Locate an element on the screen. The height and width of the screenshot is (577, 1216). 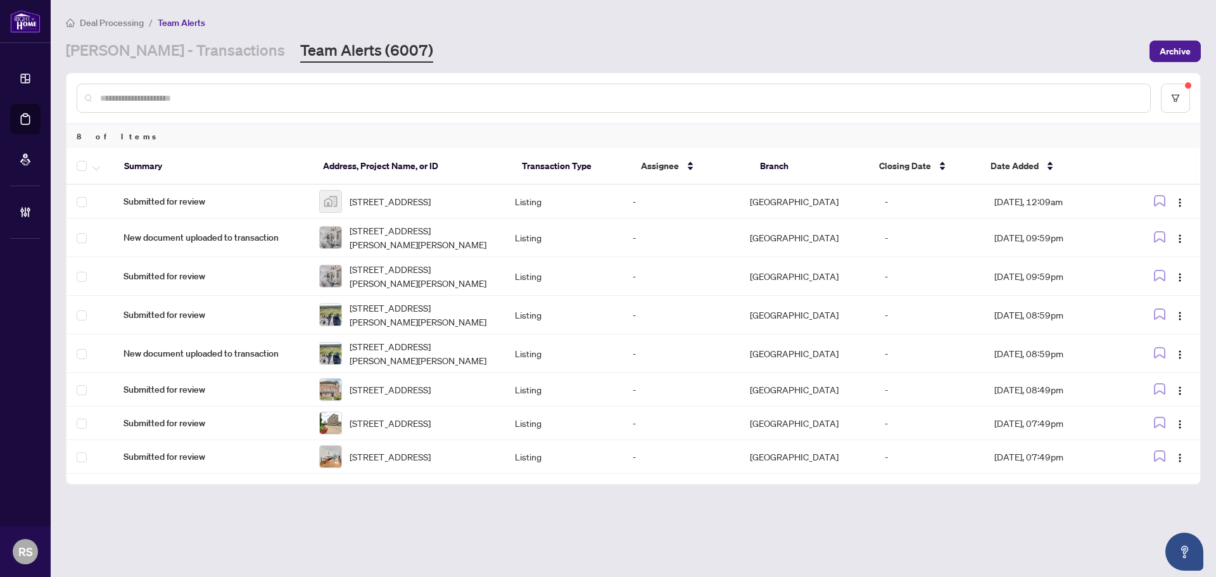
span: Deal Processing is located at coordinates (111, 23).